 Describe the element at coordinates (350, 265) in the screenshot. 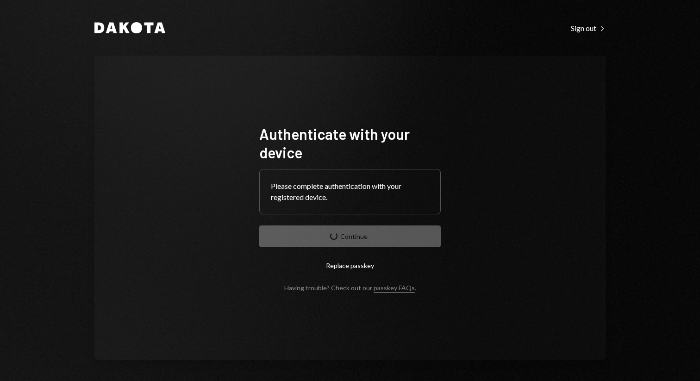

I see `button: Replace passkey` at that location.